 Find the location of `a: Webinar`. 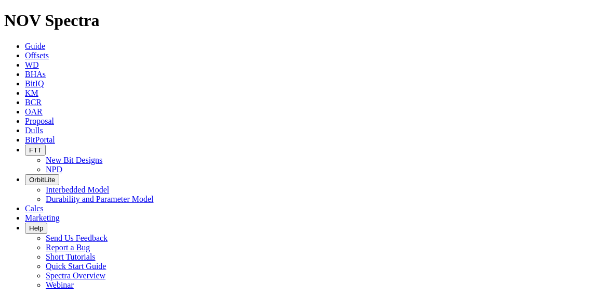

a: Webinar is located at coordinates (60, 284).